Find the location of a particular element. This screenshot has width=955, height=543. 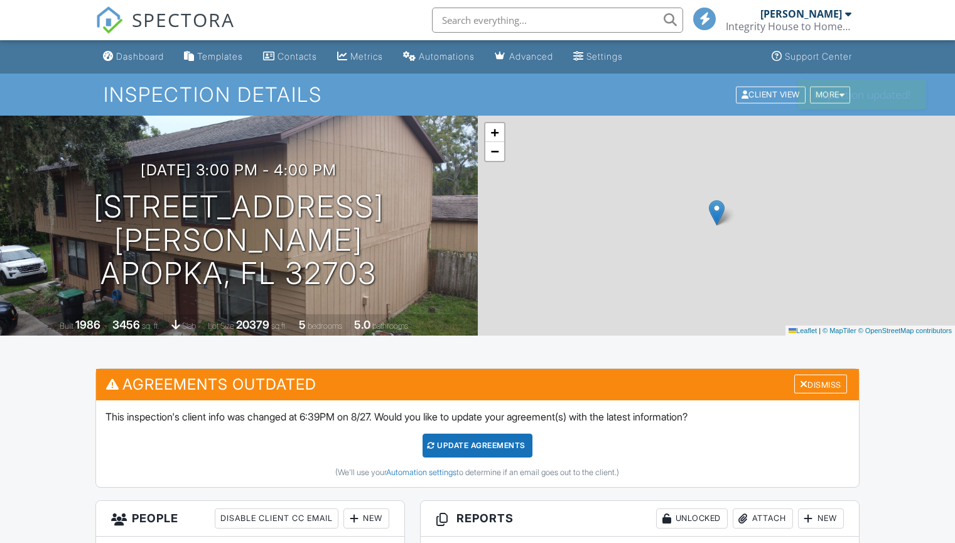

a: Metrics is located at coordinates (360, 57).